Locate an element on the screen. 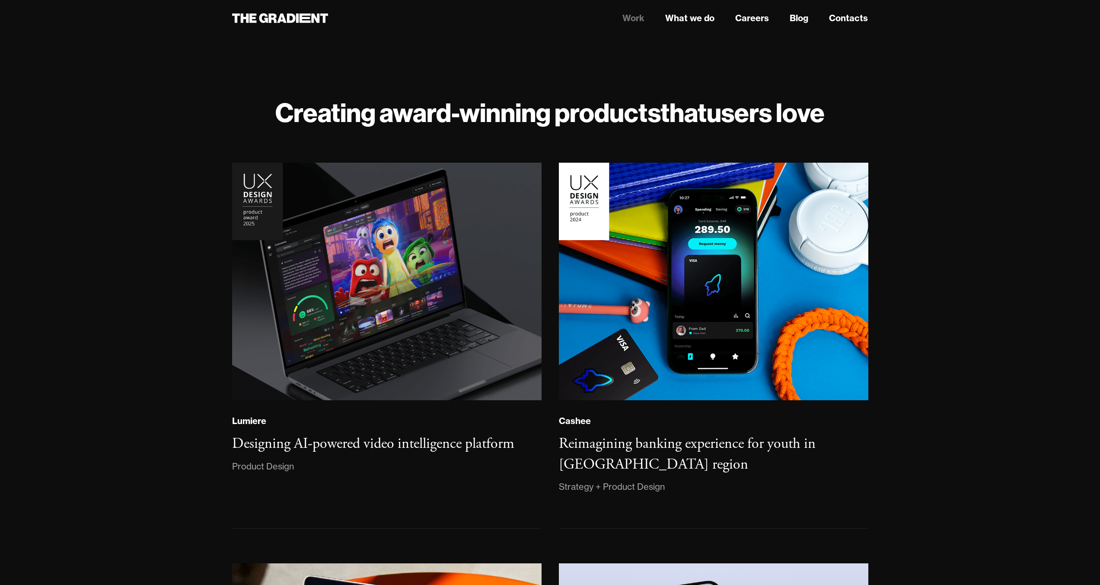 This screenshot has width=1100, height=585. a: Contacts is located at coordinates (849, 18).